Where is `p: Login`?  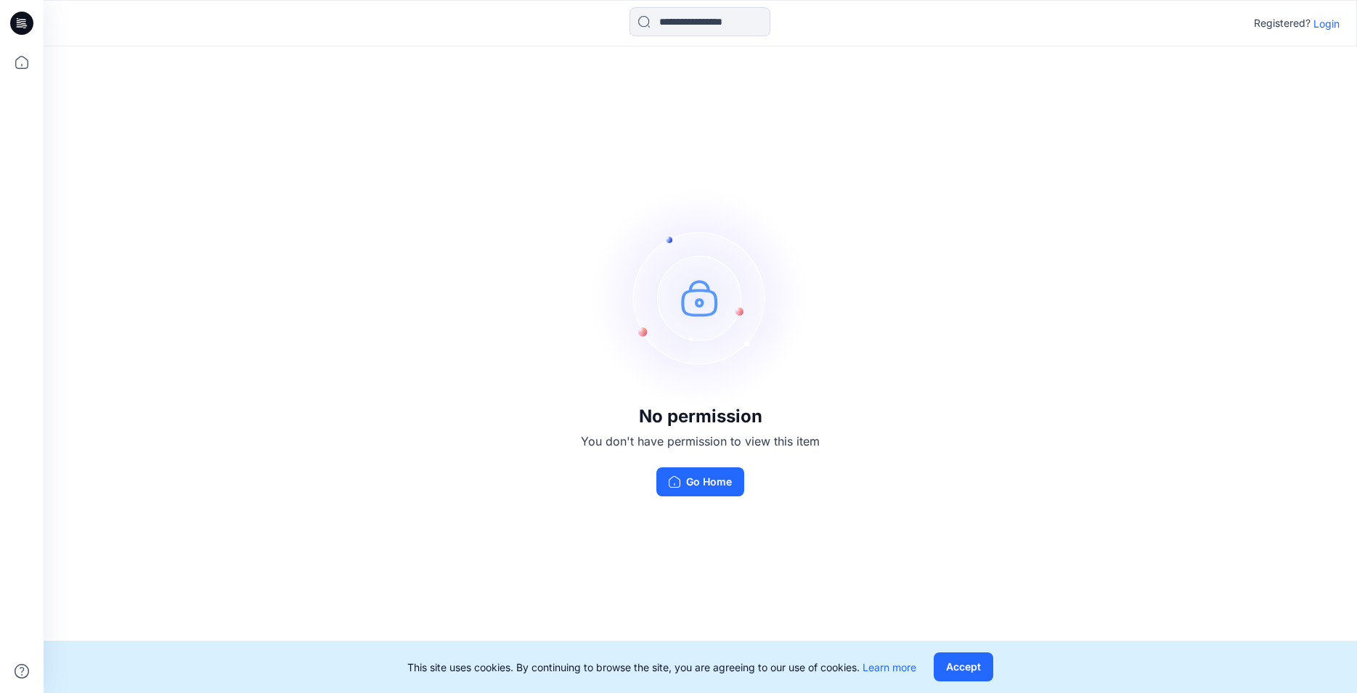
p: Login is located at coordinates (1326, 23).